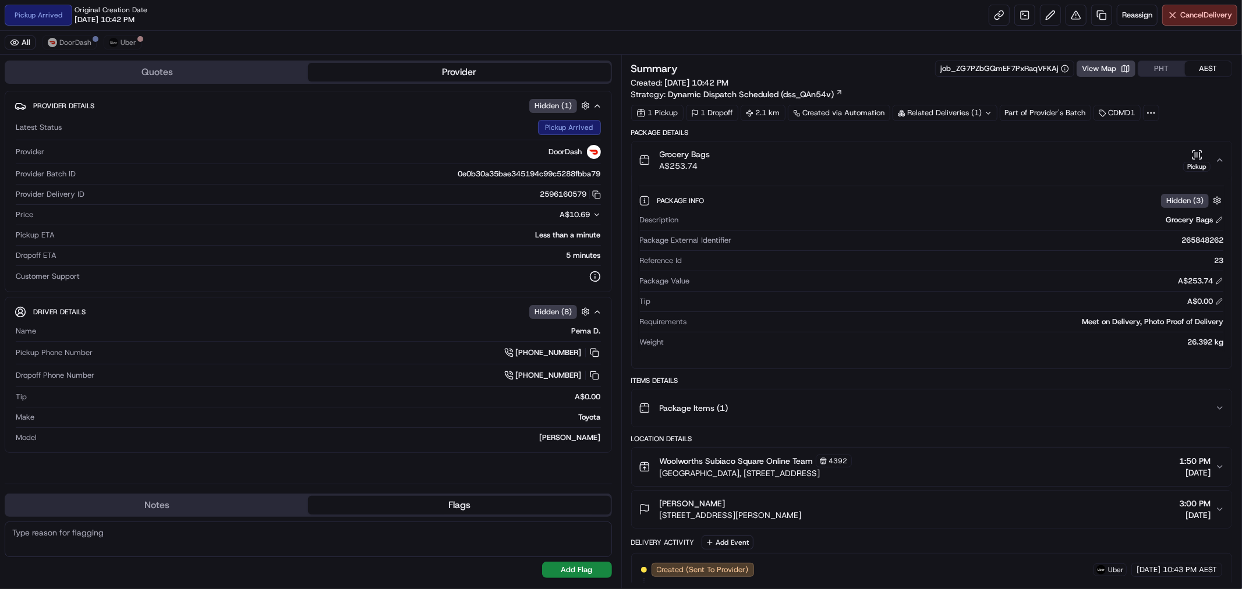 Image resolution: width=1242 pixels, height=589 pixels. What do you see at coordinates (1201, 281) in the screenshot?
I see `div: A$253.74` at bounding box center [1201, 281].